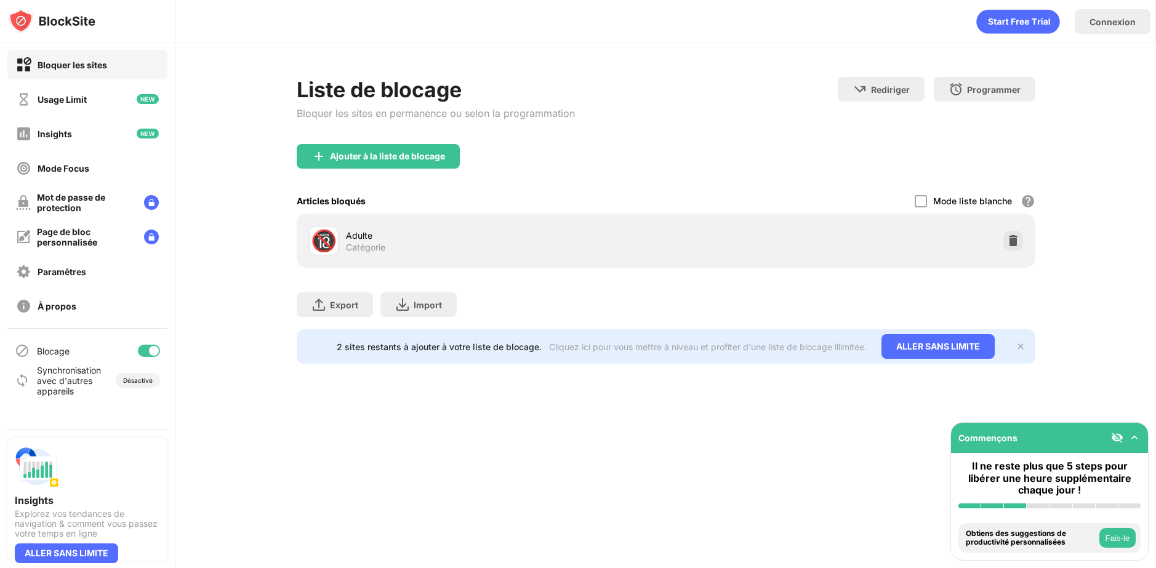 Image resolution: width=1156 pixels, height=568 pixels. What do you see at coordinates (23, 65) in the screenshot?
I see `img: block-on.svg` at bounding box center [23, 65].